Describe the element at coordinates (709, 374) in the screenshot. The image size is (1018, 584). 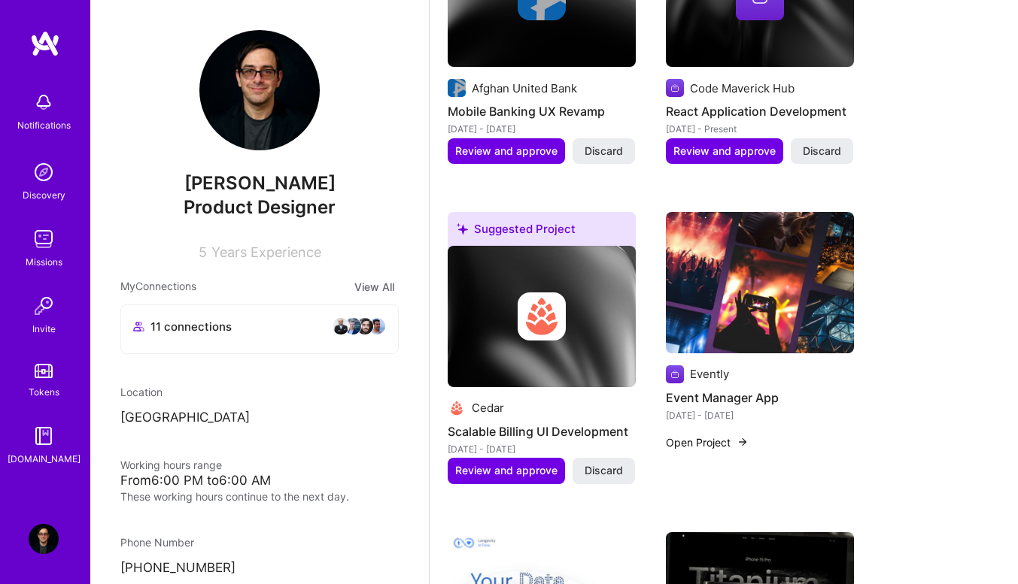
I see `div: Evently` at that location.